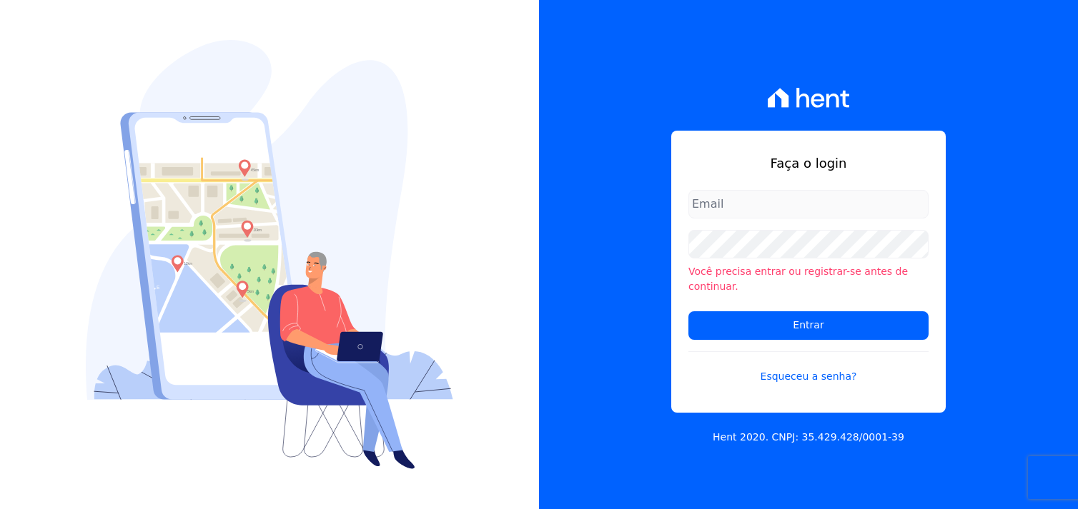 The height and width of the screenshot is (509, 1078). What do you see at coordinates (269, 254) in the screenshot?
I see `img: Login` at bounding box center [269, 254].